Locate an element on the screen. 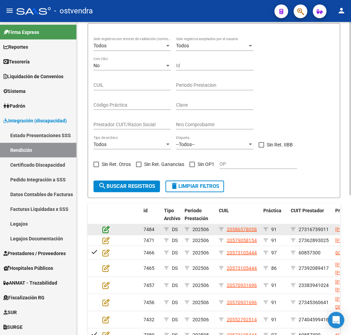 This screenshot has width=351, height=335. span: Padrón is located at coordinates (14, 106).